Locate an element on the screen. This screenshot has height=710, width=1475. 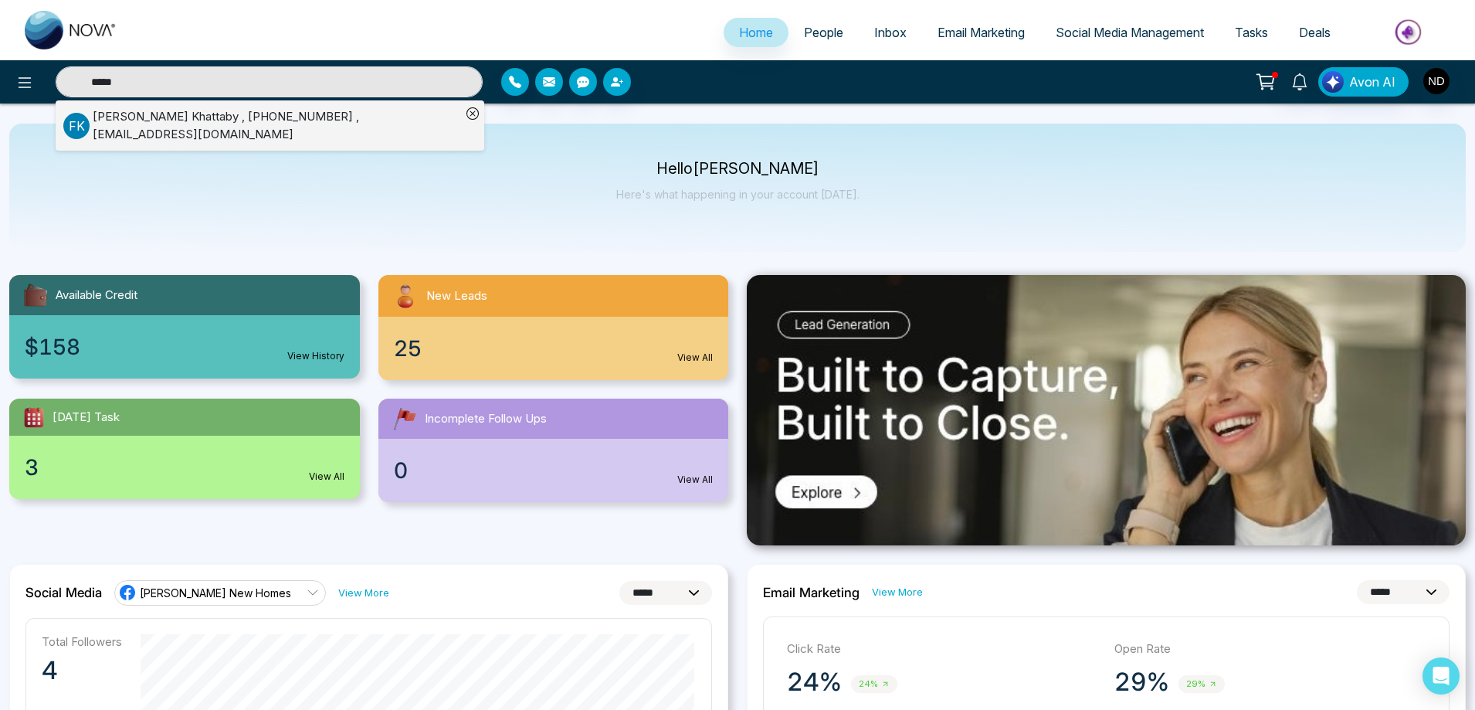
p: Open Rate is located at coordinates (1270, 649).